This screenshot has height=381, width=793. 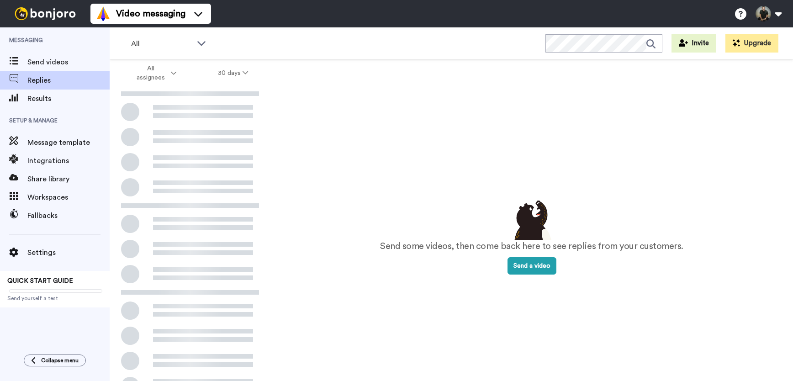 I want to click on span: Share library, so click(x=68, y=179).